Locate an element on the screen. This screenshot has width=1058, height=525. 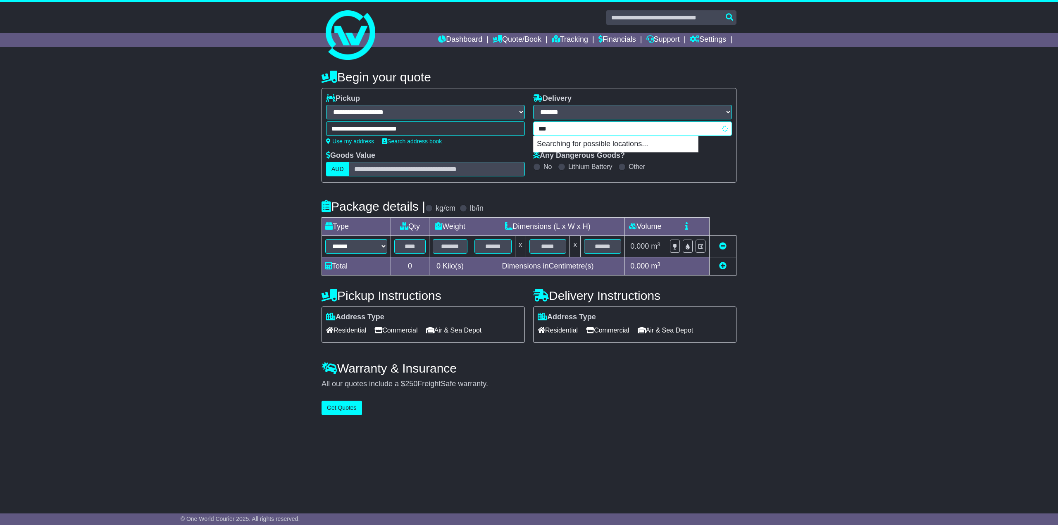
h4: Begin your quote is located at coordinates (529, 77).